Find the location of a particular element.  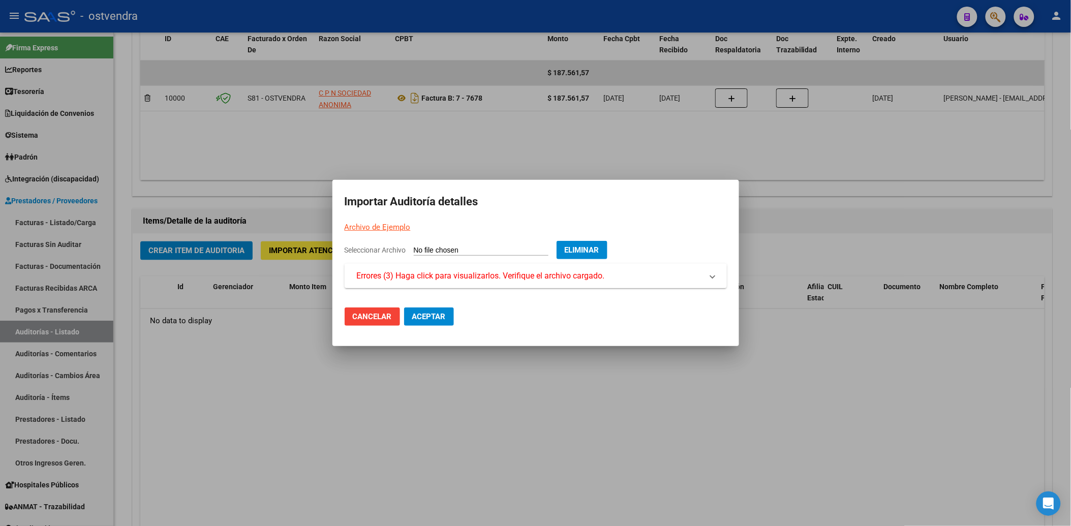

a: Archivo de Ejemplo is located at coordinates (378, 227).